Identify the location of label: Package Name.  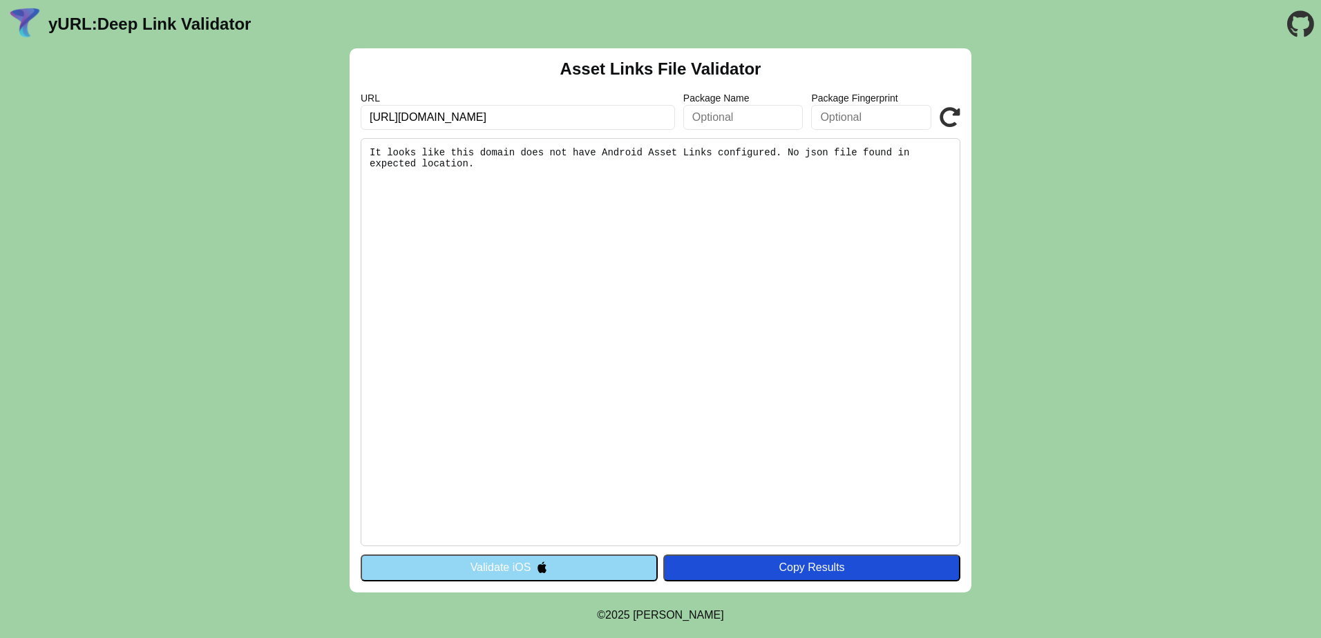
(744, 98).